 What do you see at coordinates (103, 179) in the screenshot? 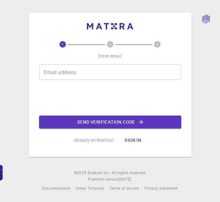
I see `span: Platform version` at bounding box center [103, 179].